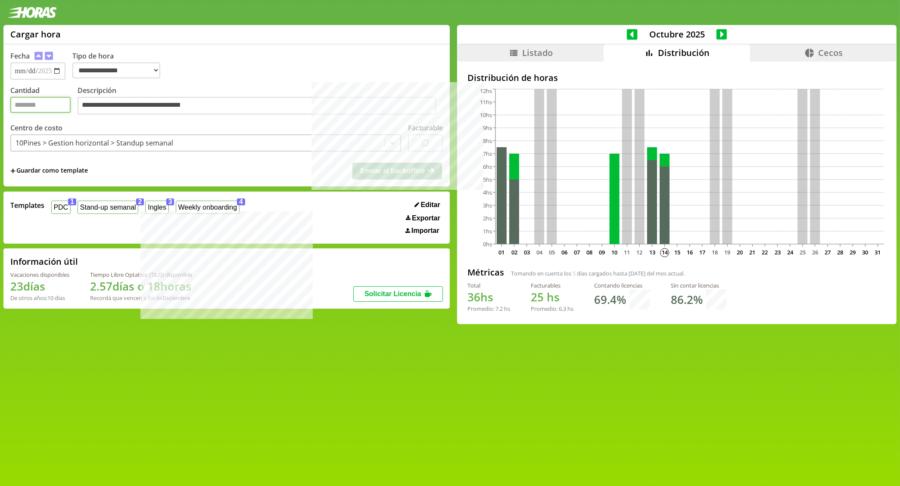 This screenshot has width=900, height=486. Describe the element at coordinates (527, 252) in the screenshot. I see `text: 03` at that location.